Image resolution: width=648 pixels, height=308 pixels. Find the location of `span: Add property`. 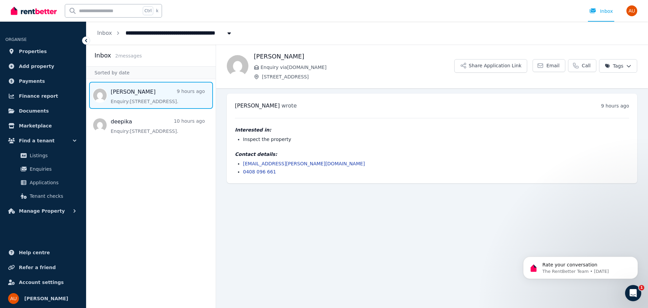

span: Add property is located at coordinates (36, 66).